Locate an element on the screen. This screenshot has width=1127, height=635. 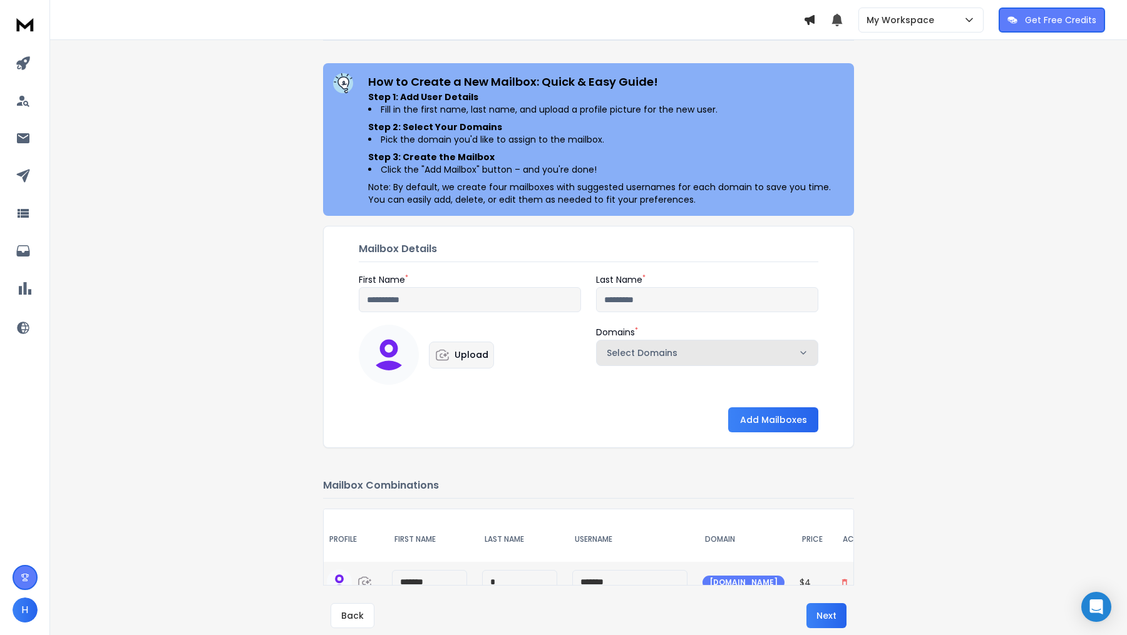
th: Last Name is located at coordinates (520, 540).